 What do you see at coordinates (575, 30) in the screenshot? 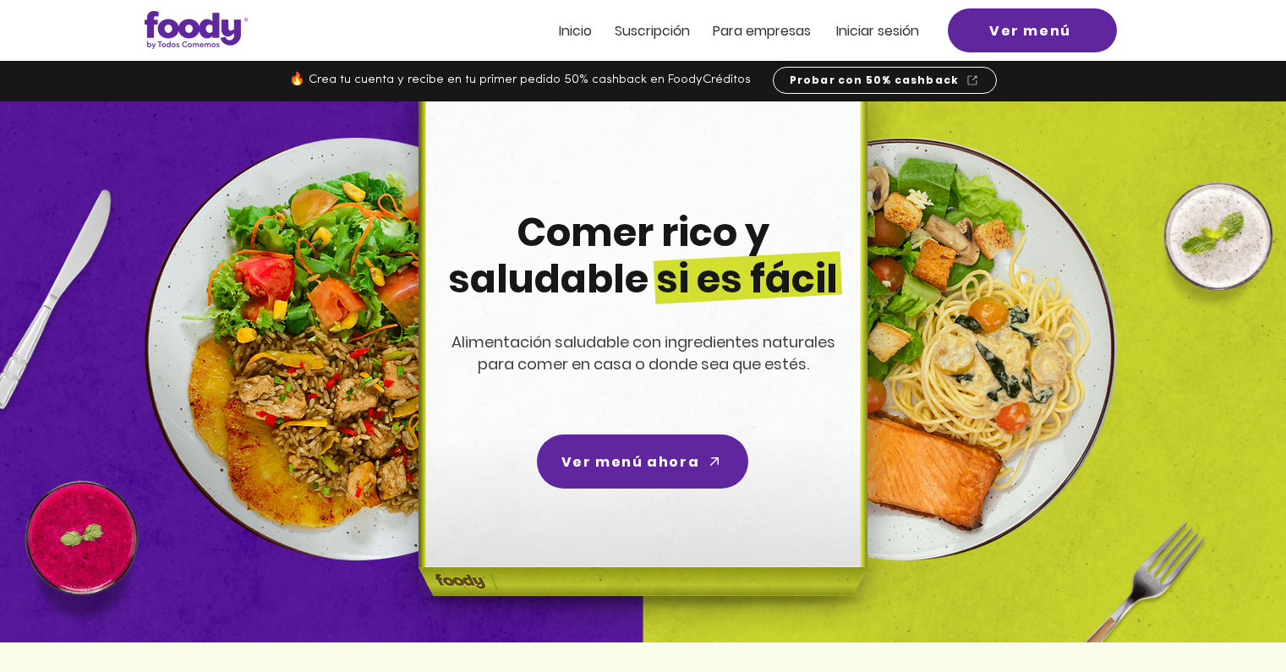
I see `span: Inicio` at bounding box center [575, 30].